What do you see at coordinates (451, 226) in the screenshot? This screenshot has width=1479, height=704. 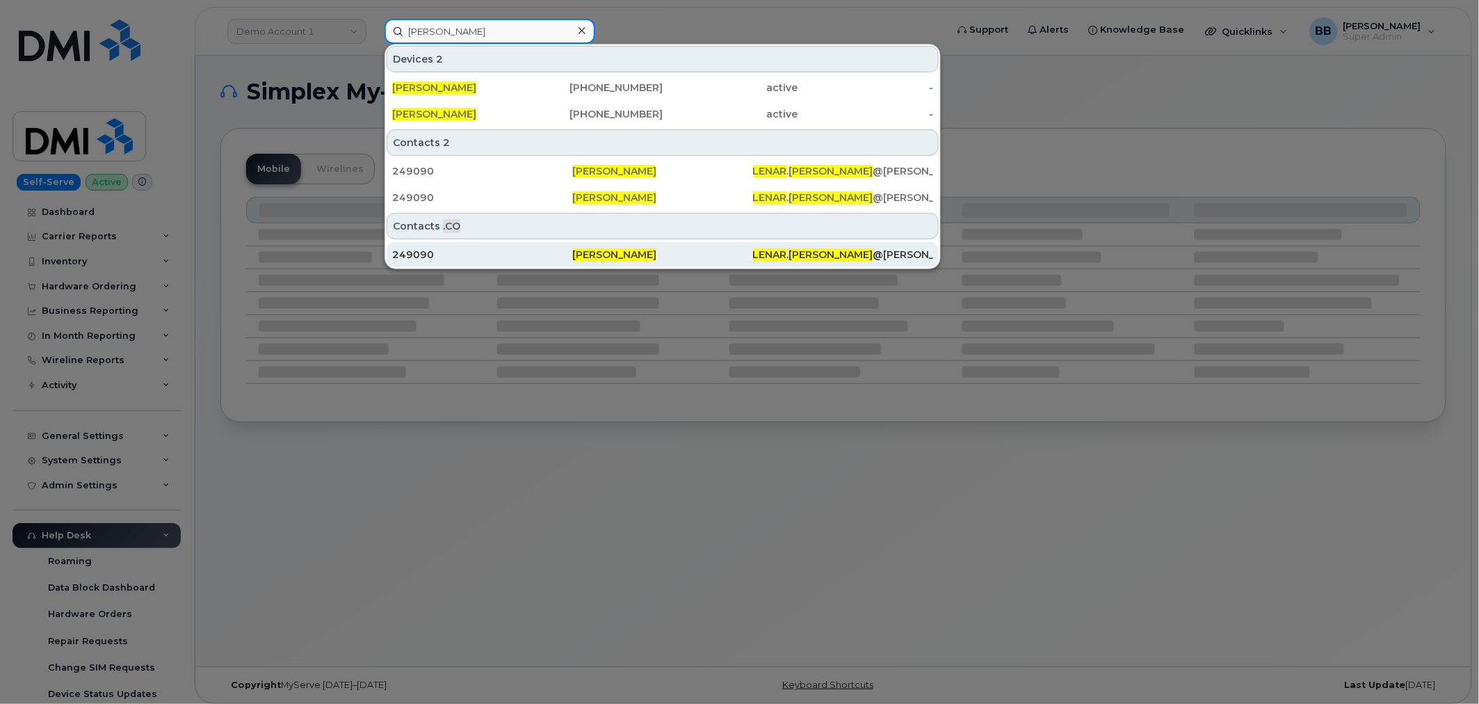 I see `span: .CO` at bounding box center [451, 226].